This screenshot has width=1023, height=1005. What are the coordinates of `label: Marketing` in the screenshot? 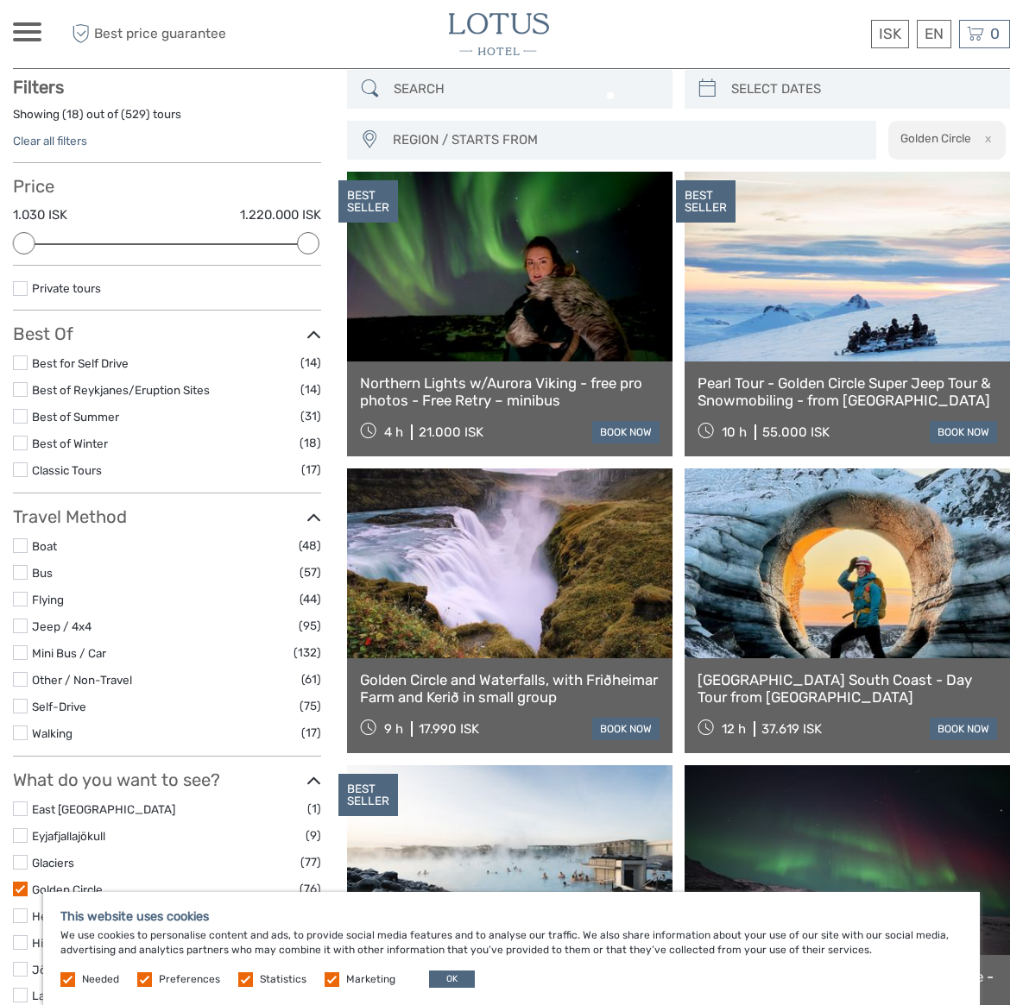 It's located at (370, 980).